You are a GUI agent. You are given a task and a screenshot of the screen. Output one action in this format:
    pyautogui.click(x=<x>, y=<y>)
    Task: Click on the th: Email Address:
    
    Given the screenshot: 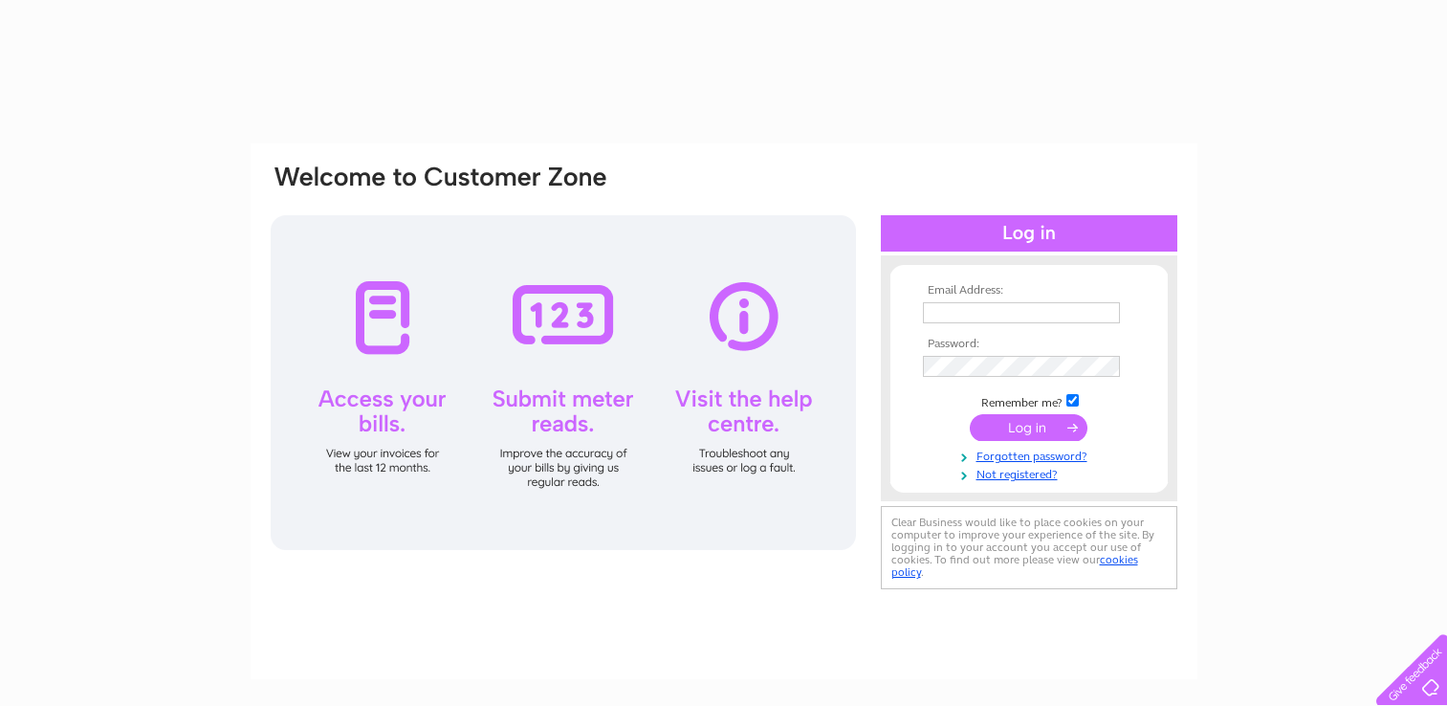 What is the action you would take?
    pyautogui.click(x=1029, y=291)
    